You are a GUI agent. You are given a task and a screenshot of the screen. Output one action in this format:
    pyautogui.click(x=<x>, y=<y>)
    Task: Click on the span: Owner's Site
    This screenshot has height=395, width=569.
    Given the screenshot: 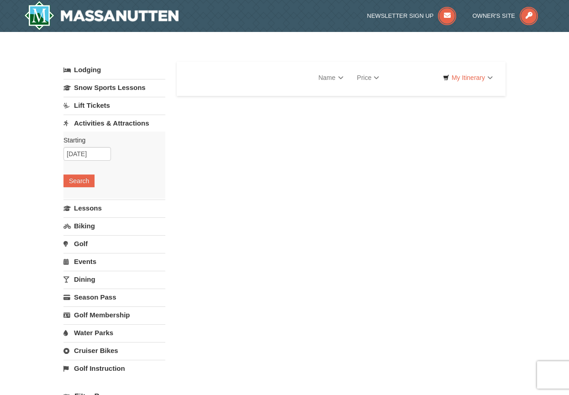 What is the action you would take?
    pyautogui.click(x=494, y=16)
    